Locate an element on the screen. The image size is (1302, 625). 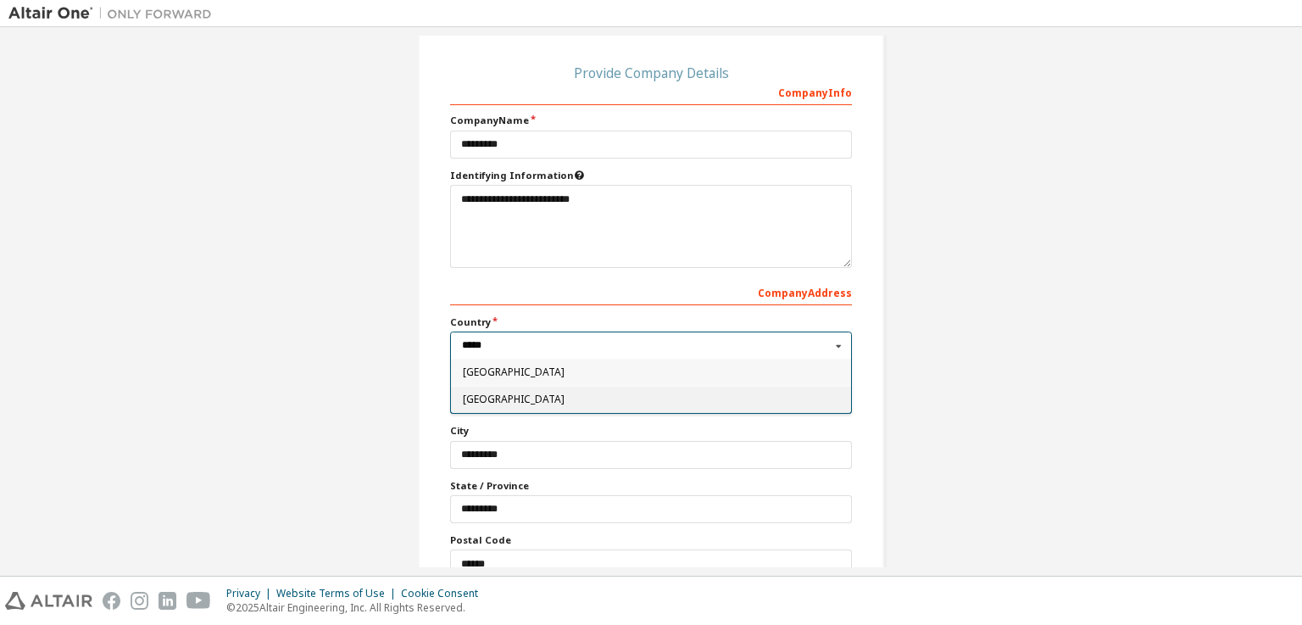
img: instagram.svg is located at coordinates (139, 600).